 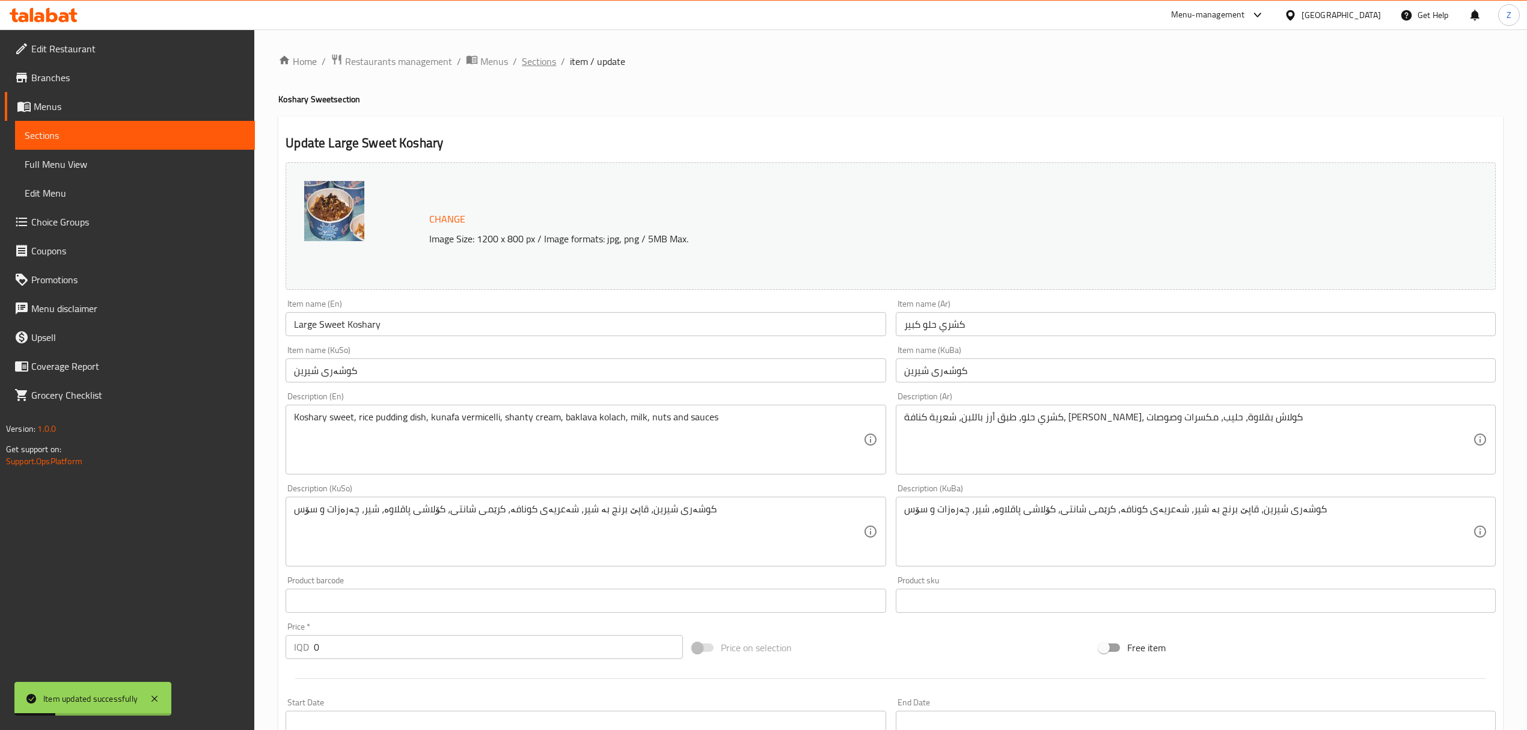 What do you see at coordinates (301, 647) in the screenshot?
I see `p: IQD` at bounding box center [301, 647].